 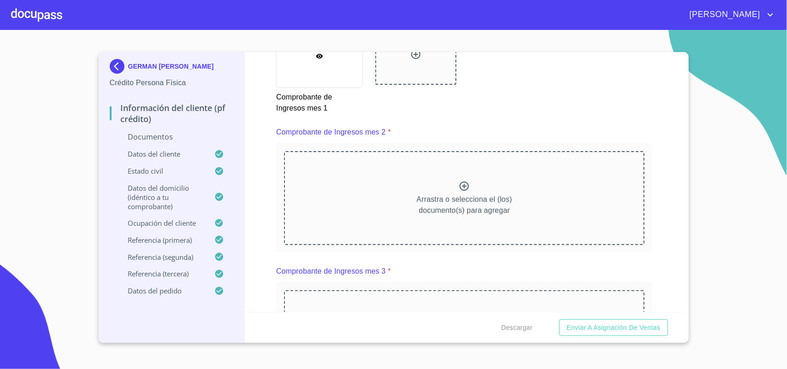 I want to click on img: Docupass spot blue, so click(x=119, y=66).